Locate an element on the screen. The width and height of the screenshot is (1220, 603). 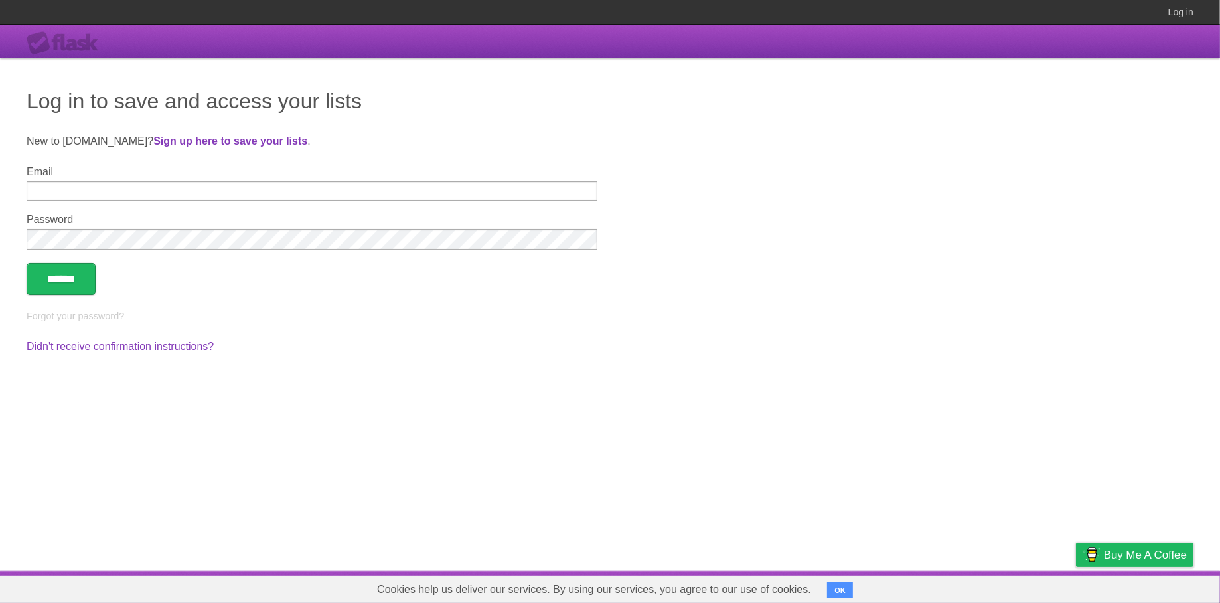
a: Buy me a coffee is located at coordinates (1134, 554).